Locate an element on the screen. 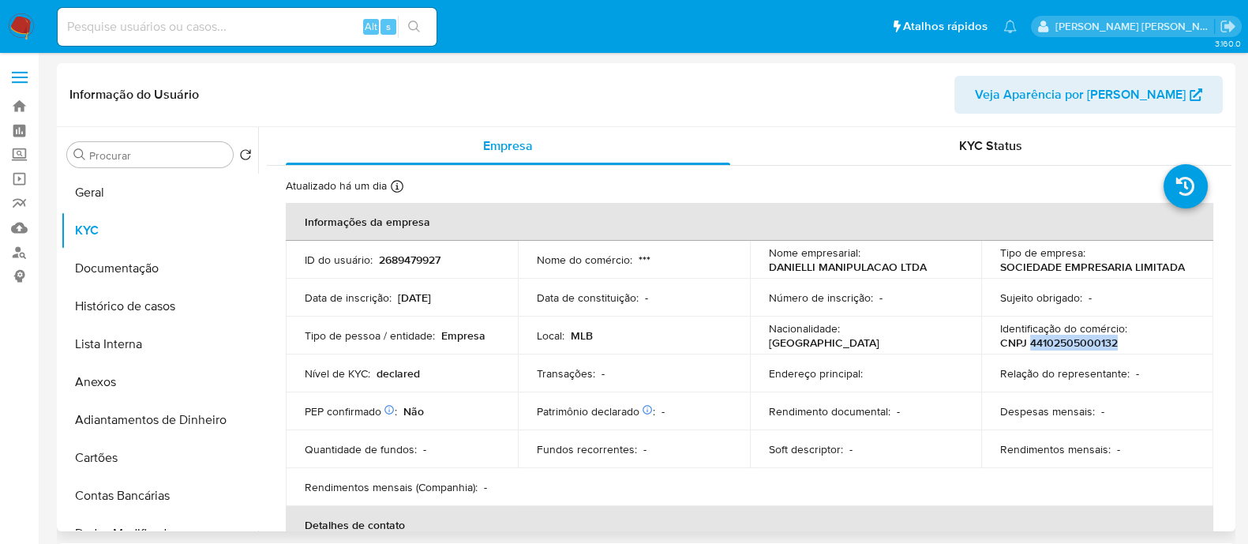  input: Pesquise usuários ou casos... is located at coordinates (247, 27).